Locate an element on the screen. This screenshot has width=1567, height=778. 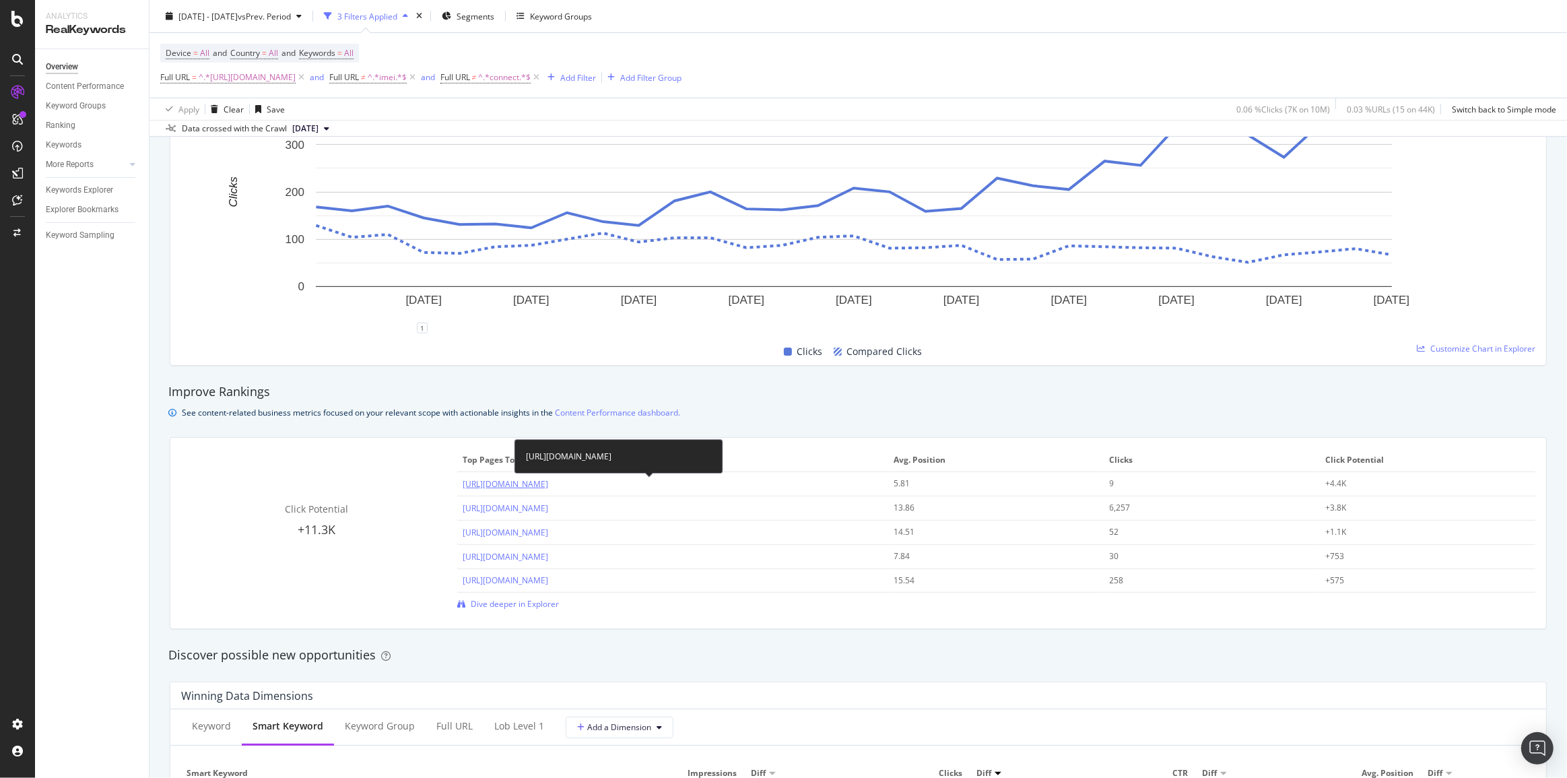
div: times is located at coordinates (419, 16).